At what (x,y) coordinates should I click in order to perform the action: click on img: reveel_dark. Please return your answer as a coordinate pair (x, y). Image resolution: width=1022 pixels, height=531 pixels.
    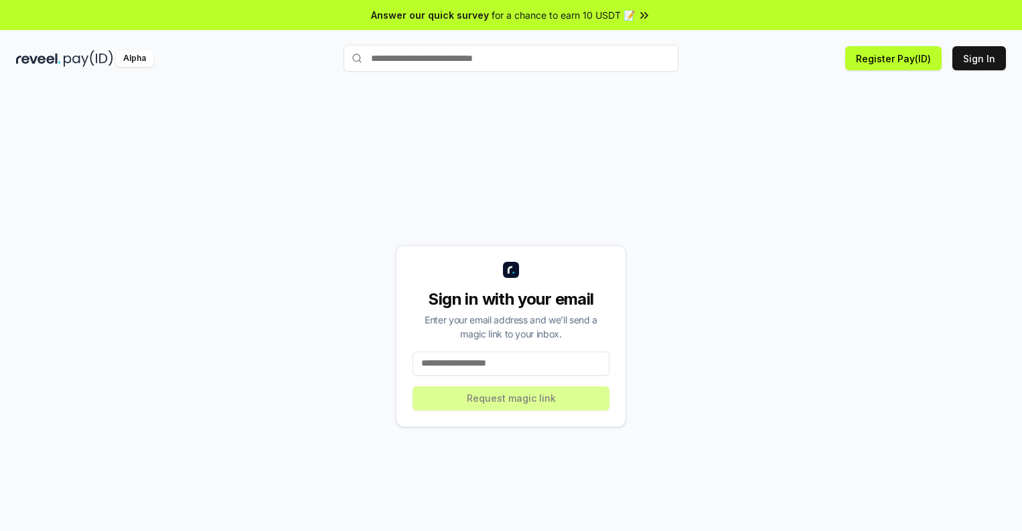
    Looking at the image, I should click on (38, 58).